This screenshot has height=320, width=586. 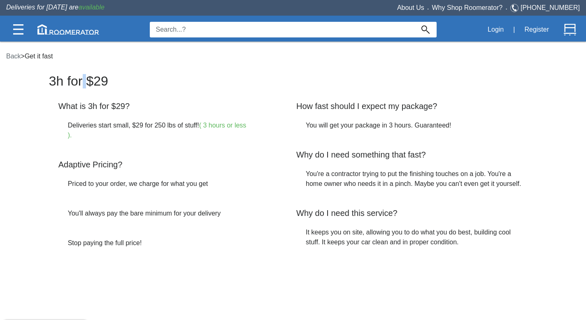 What do you see at coordinates (412, 216) in the screenshot?
I see `h5: Why do I need this service?` at bounding box center [412, 216].